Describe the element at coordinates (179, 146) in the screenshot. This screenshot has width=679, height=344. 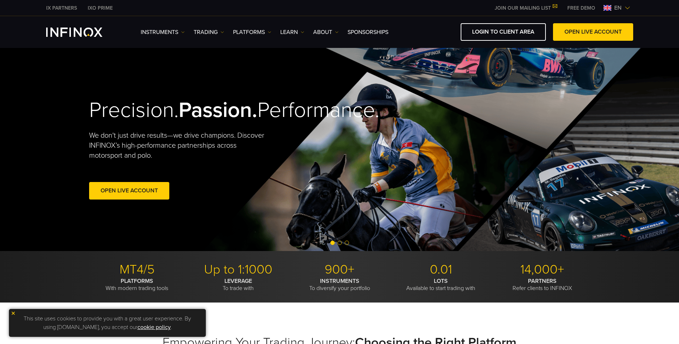
I see `p: We don't just drive results—we drive champions. Discover INFINOX’s high-performance partnerships ...` at that location.